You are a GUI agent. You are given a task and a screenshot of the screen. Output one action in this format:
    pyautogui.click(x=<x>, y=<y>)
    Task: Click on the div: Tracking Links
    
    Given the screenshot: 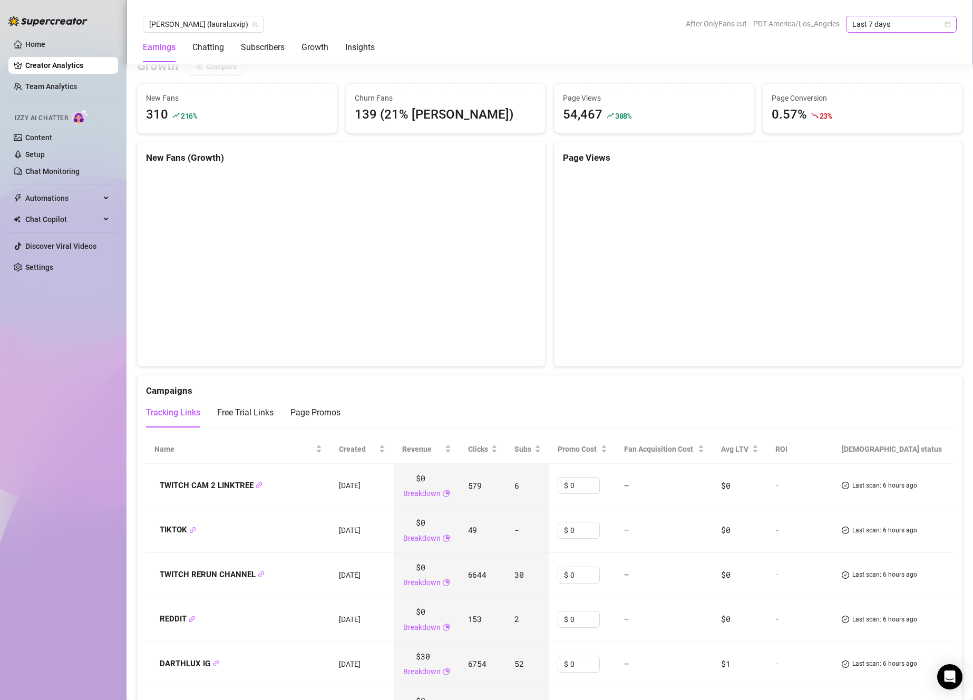 What is the action you would take?
    pyautogui.click(x=173, y=413)
    